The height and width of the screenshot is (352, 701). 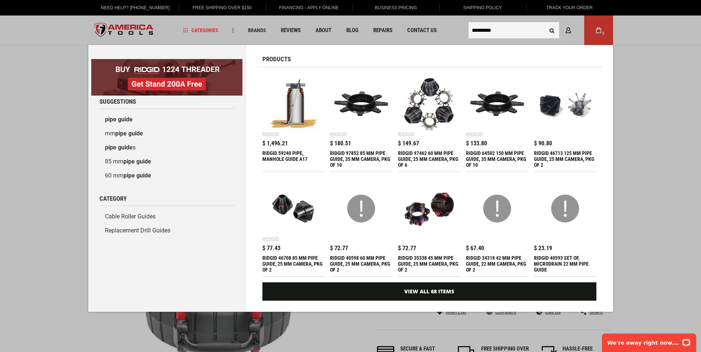 What do you see at coordinates (271, 249) in the screenshot?
I see `span: $ 77.43` at bounding box center [271, 249].